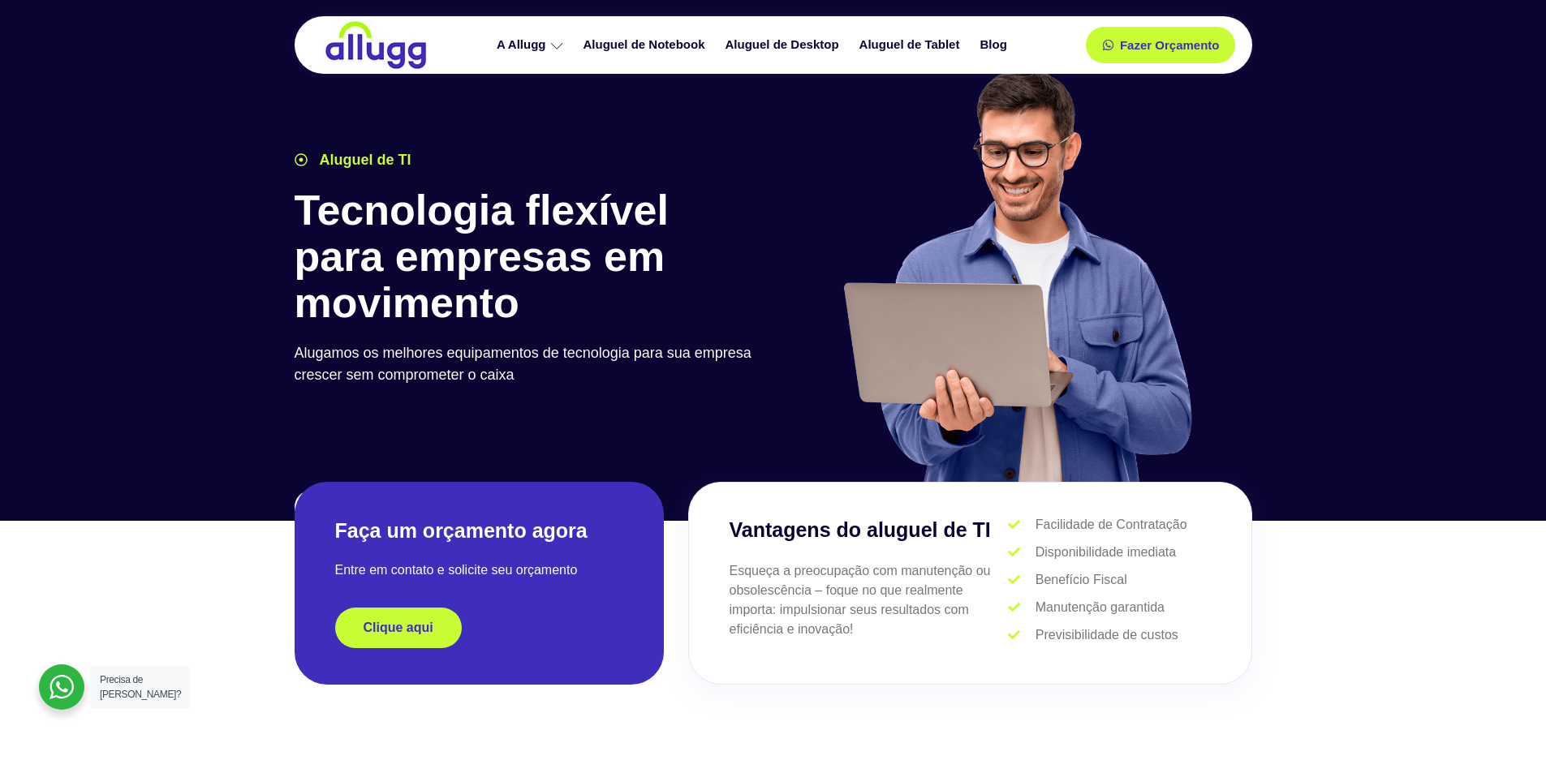  Describe the element at coordinates (398, 628) in the screenshot. I see `span: Clique aqui` at that location.